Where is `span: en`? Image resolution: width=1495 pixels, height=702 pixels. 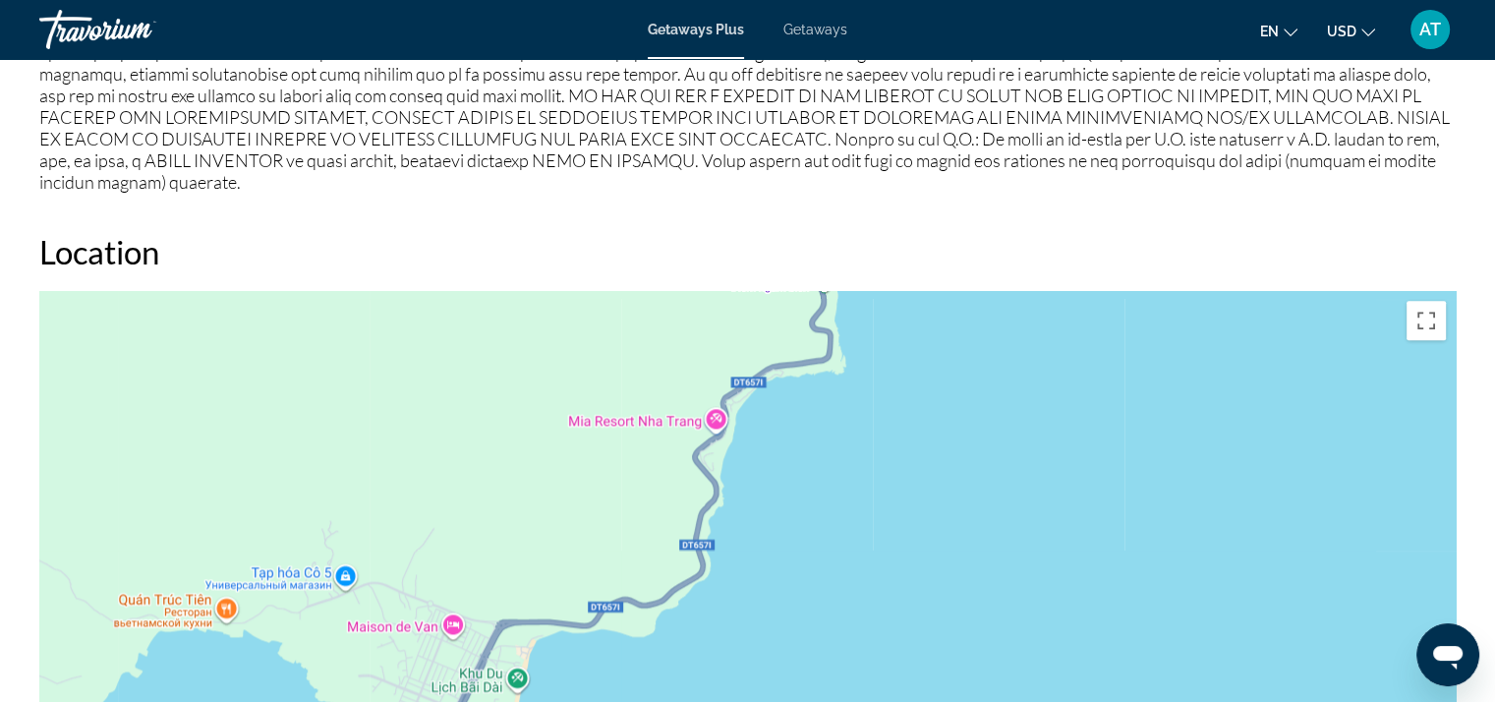 span: en is located at coordinates (1269, 31).